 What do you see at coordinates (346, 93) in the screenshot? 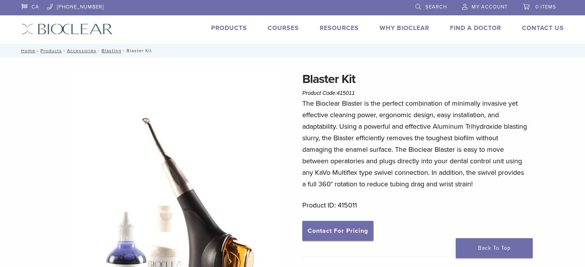
I see `span: 415011` at bounding box center [346, 93].